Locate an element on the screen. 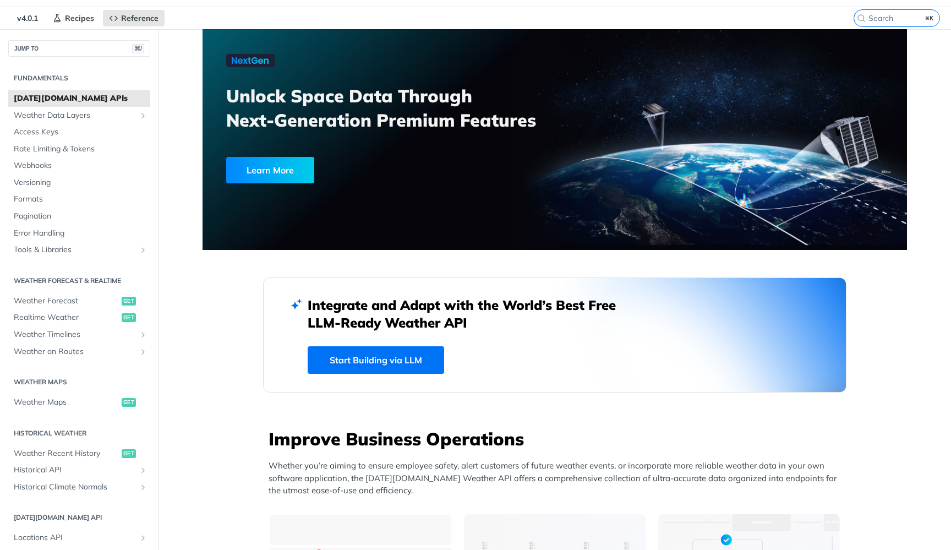 Image resolution: width=951 pixels, height=550 pixels. a: Weather on RoutesShow subpages for Weather on Routes is located at coordinates (79, 351).